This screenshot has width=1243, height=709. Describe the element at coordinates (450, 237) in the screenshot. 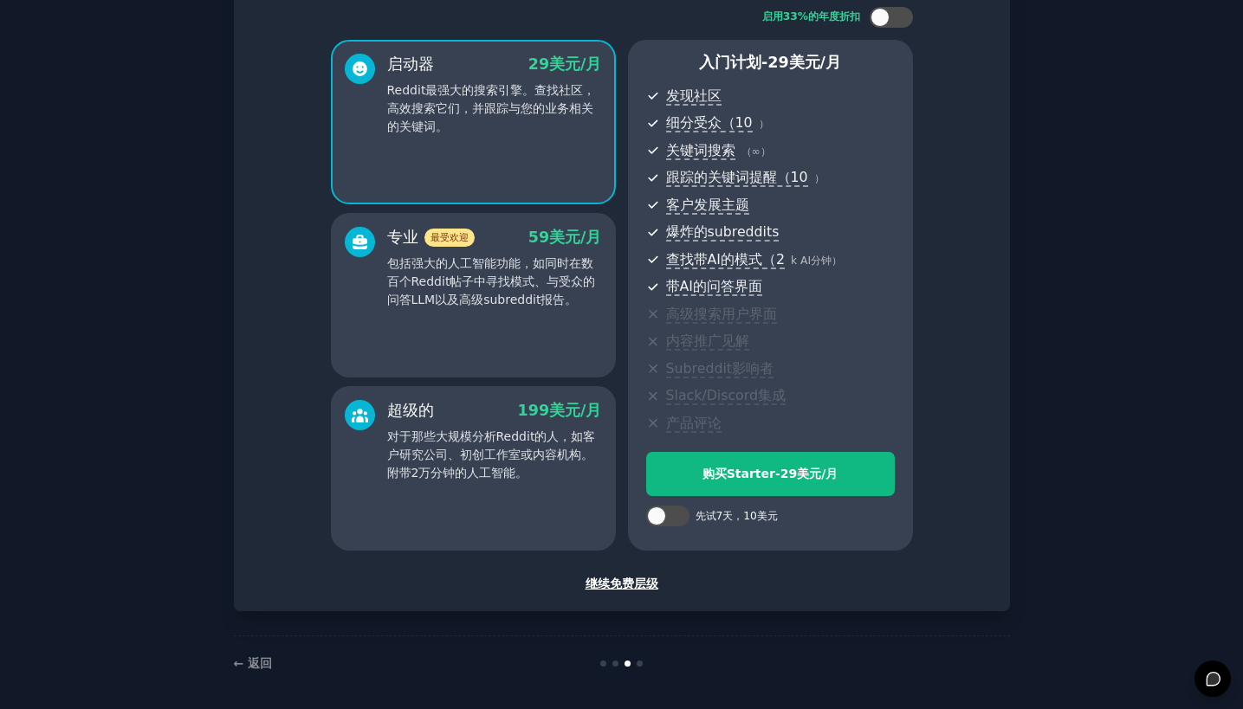

I see `span: 最受欢迎` at that location.